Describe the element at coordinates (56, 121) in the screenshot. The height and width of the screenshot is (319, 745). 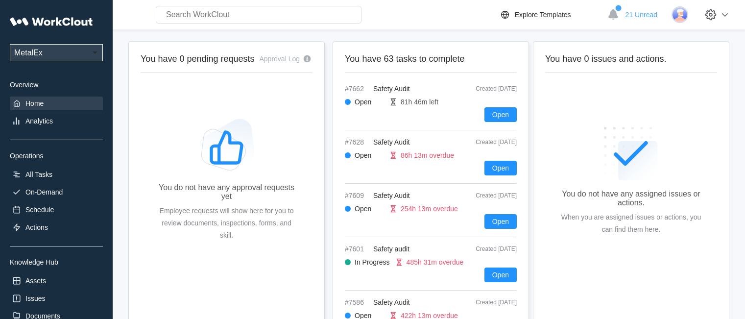
I see `a: Analytics` at that location.